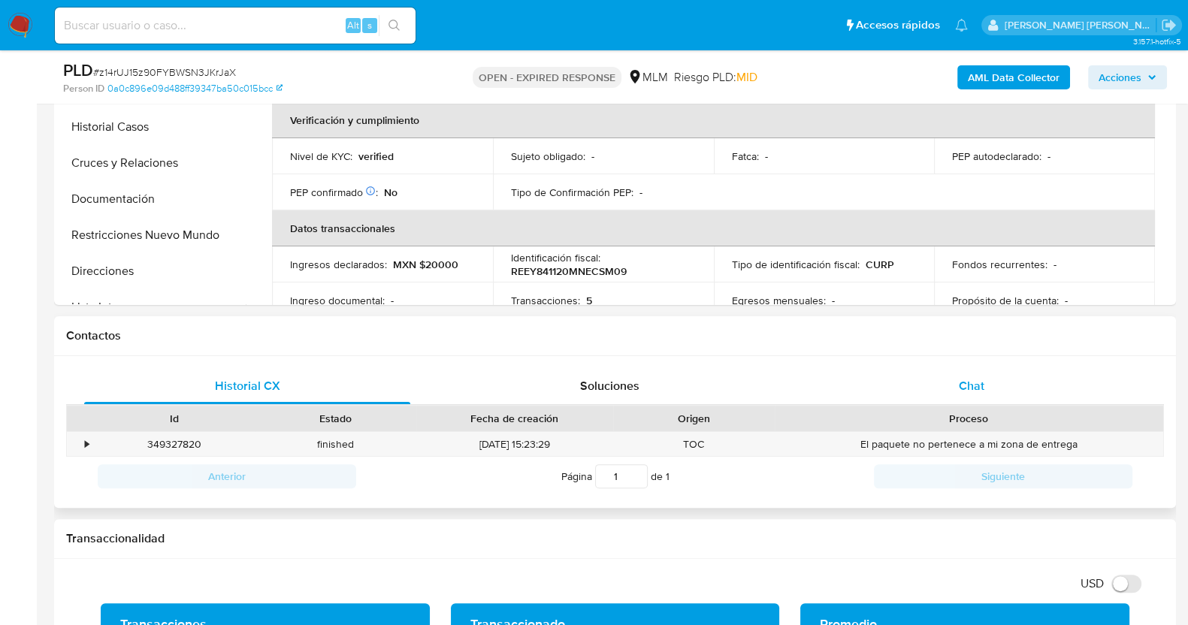 The image size is (1188, 625). What do you see at coordinates (694, 444) in the screenshot?
I see `div: TOC` at bounding box center [694, 444].